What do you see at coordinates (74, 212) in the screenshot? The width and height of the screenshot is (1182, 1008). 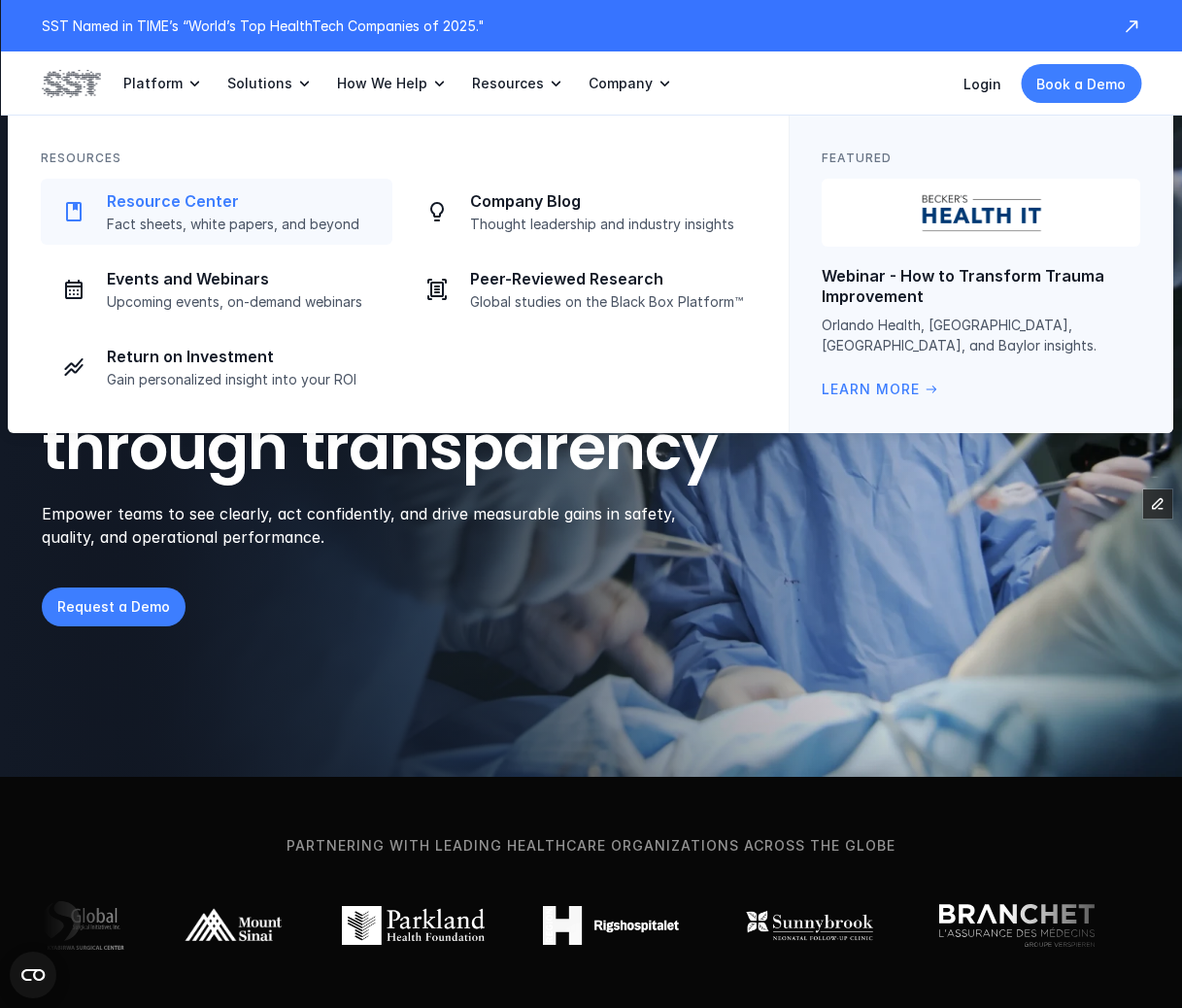 I see `img: Paper icon` at bounding box center [74, 212].